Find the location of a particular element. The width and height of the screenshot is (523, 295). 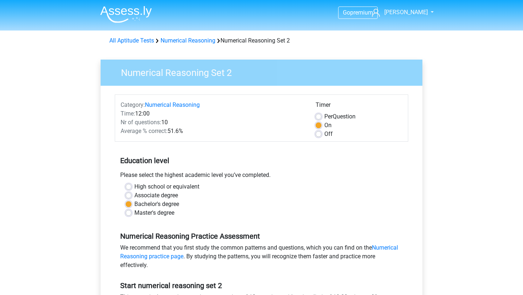

div: 12:00 is located at coordinates (212, 114).